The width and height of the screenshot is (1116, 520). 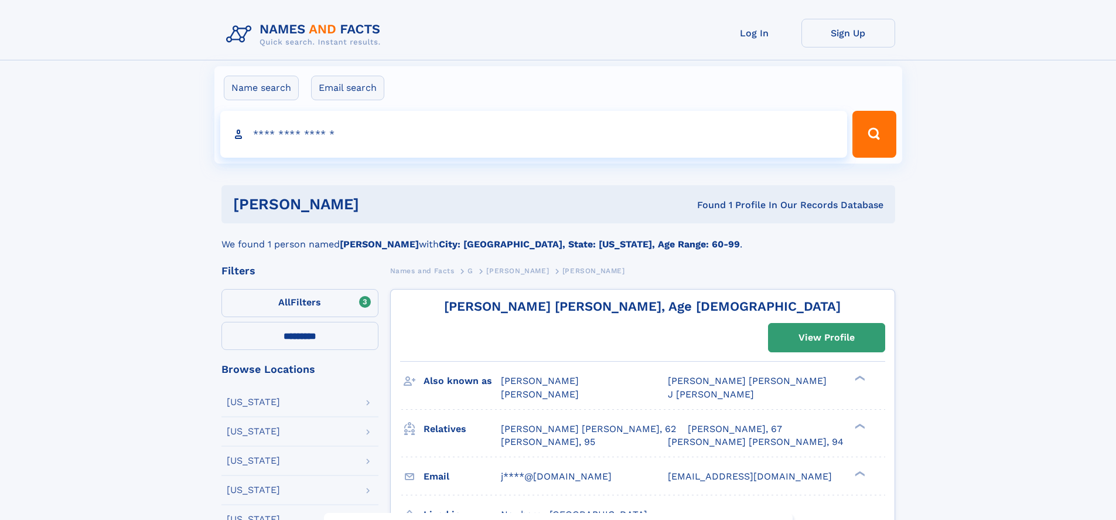 What do you see at coordinates (462, 429) in the screenshot?
I see `h3: Relatives` at bounding box center [462, 429].